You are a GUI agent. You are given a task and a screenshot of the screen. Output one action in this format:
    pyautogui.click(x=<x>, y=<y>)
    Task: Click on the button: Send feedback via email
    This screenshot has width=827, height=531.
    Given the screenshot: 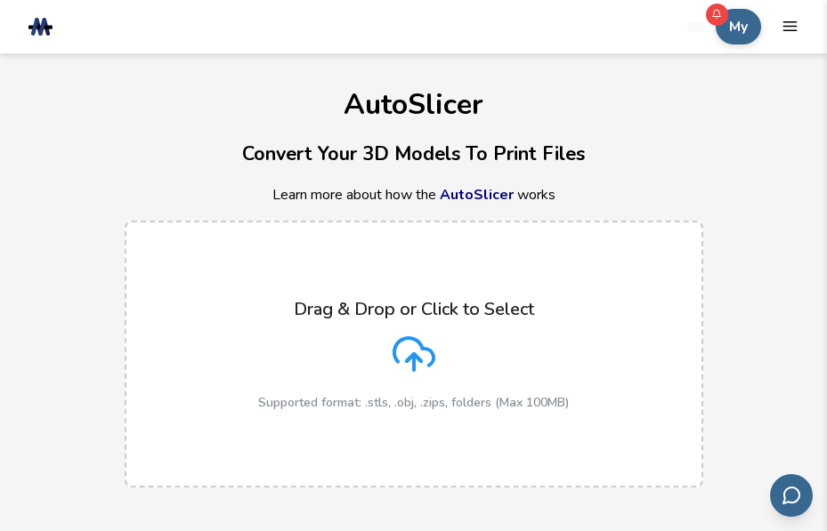 What is the action you would take?
    pyautogui.click(x=791, y=496)
    